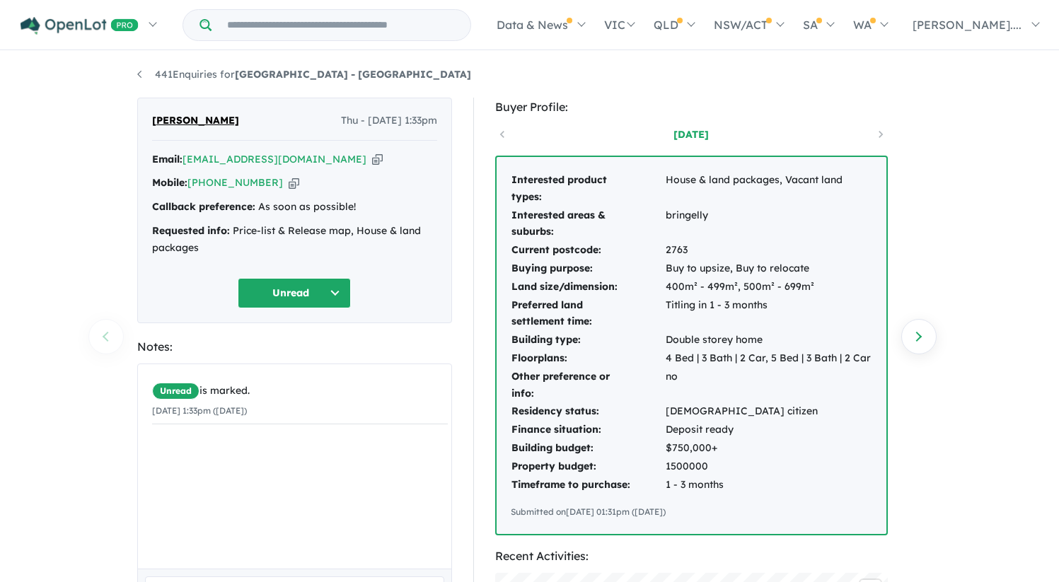  I want to click on div: As soon as possible!, so click(294, 207).